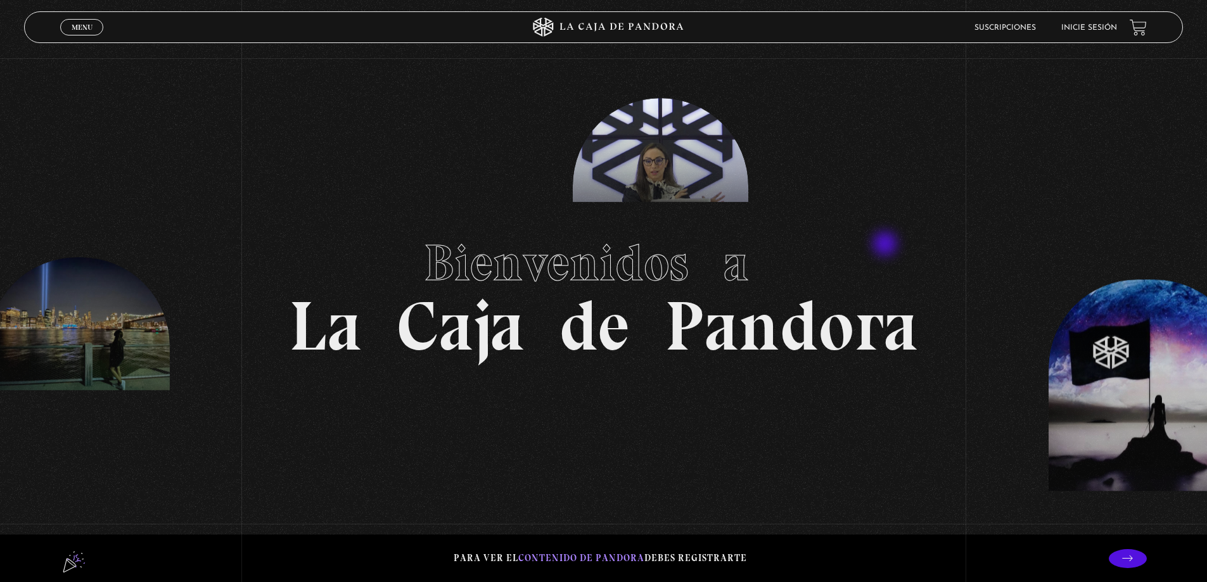 This screenshot has height=582, width=1207. I want to click on span: Cerrar, so click(82, 39).